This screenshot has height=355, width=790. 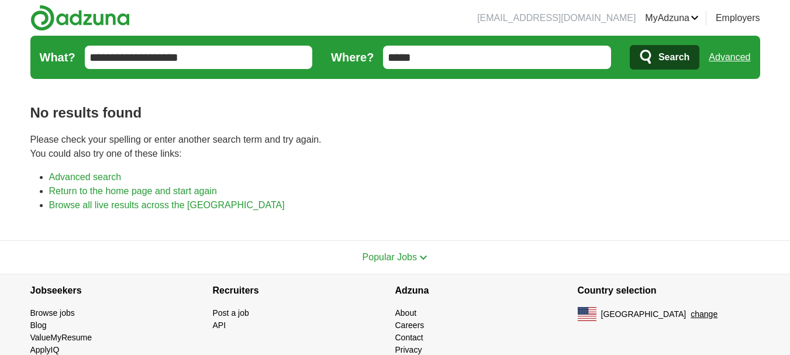 What do you see at coordinates (669, 291) in the screenshot?
I see `h4: Country selection` at bounding box center [669, 291].